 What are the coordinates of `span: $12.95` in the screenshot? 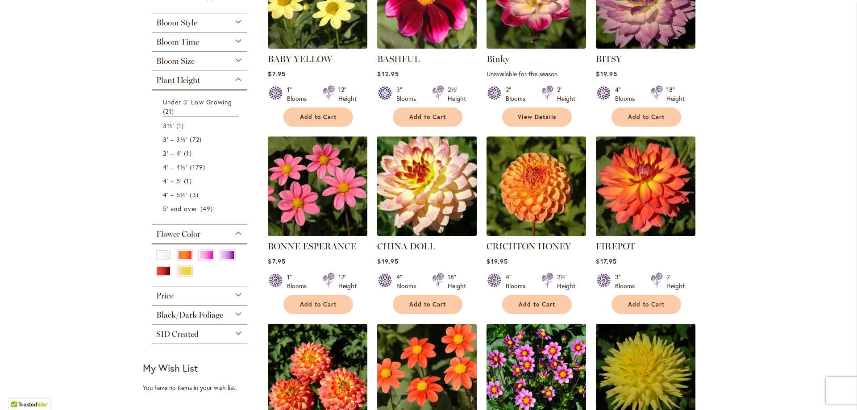 It's located at (388, 74).